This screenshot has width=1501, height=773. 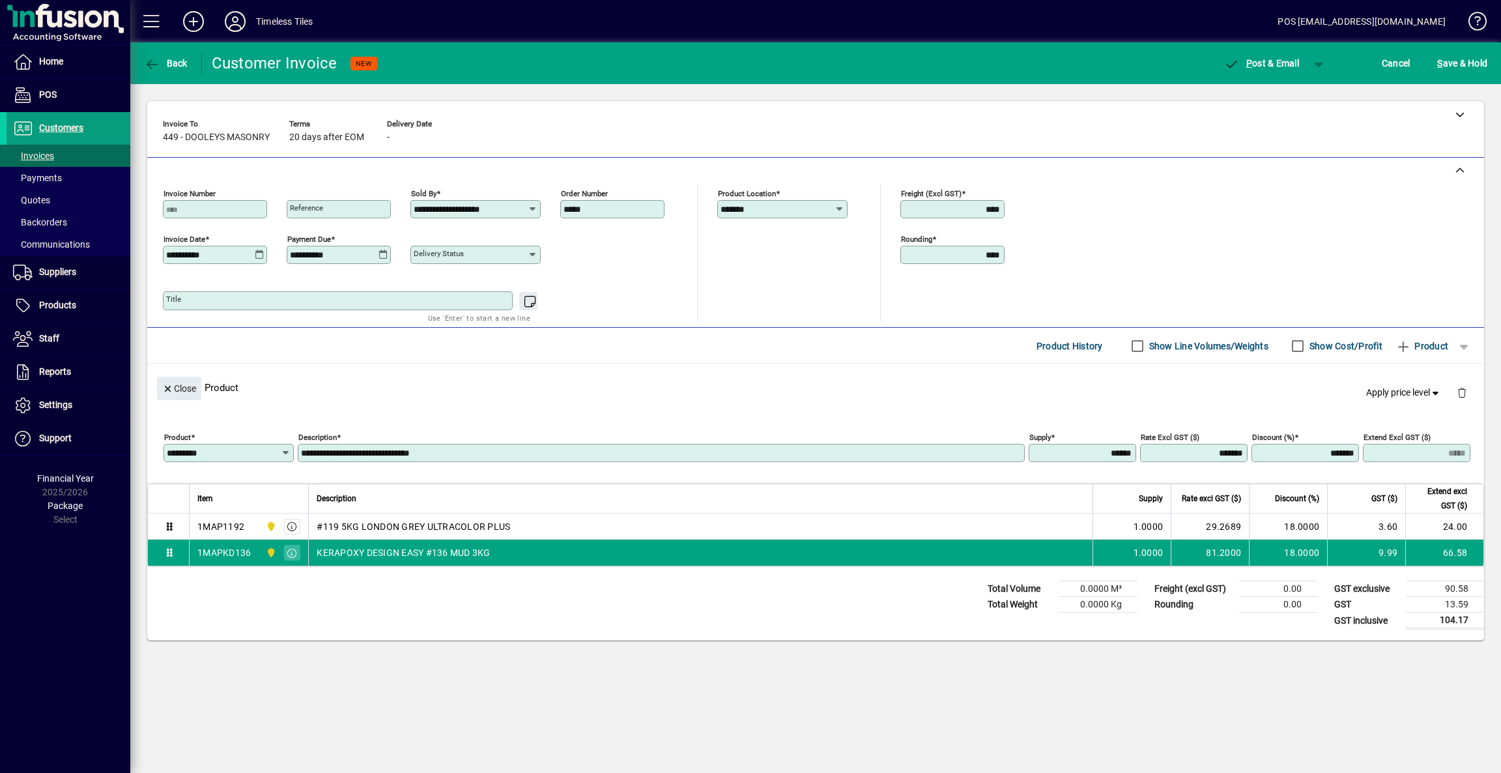 What do you see at coordinates (1367, 605) in the screenshot?
I see `td: GST` at bounding box center [1367, 605].